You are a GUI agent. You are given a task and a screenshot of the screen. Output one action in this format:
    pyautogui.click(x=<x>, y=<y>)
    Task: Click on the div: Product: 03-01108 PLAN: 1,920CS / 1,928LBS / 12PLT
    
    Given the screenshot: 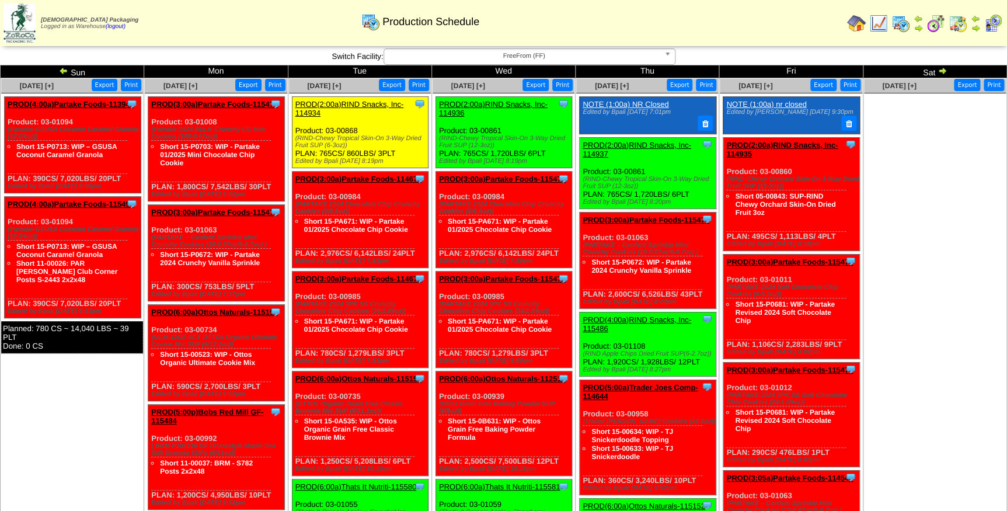 What is the action you would take?
    pyautogui.click(x=648, y=344)
    